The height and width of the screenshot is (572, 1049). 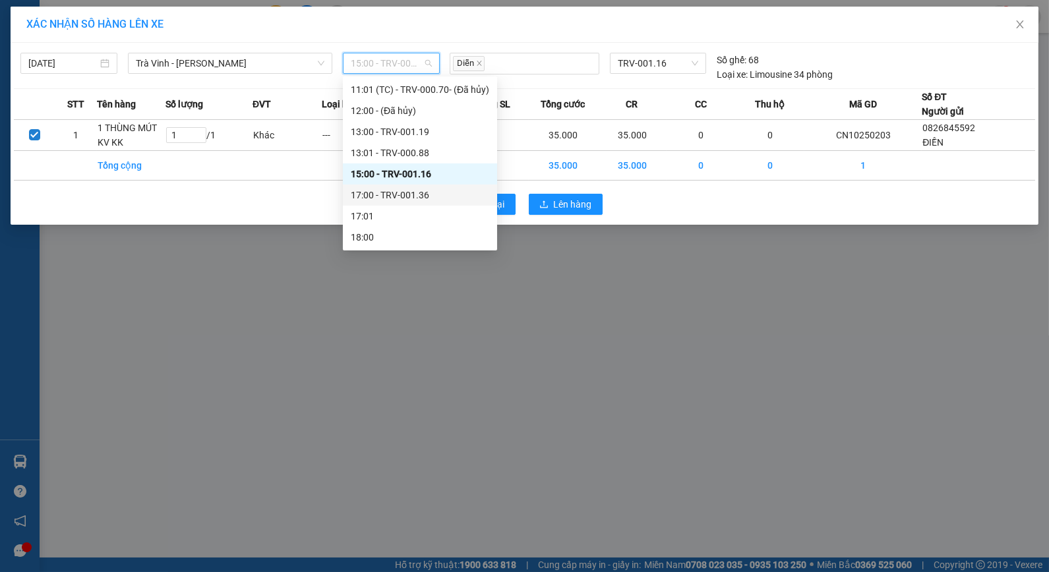 What do you see at coordinates (738, 60) in the screenshot?
I see `div: 68` at bounding box center [738, 60].